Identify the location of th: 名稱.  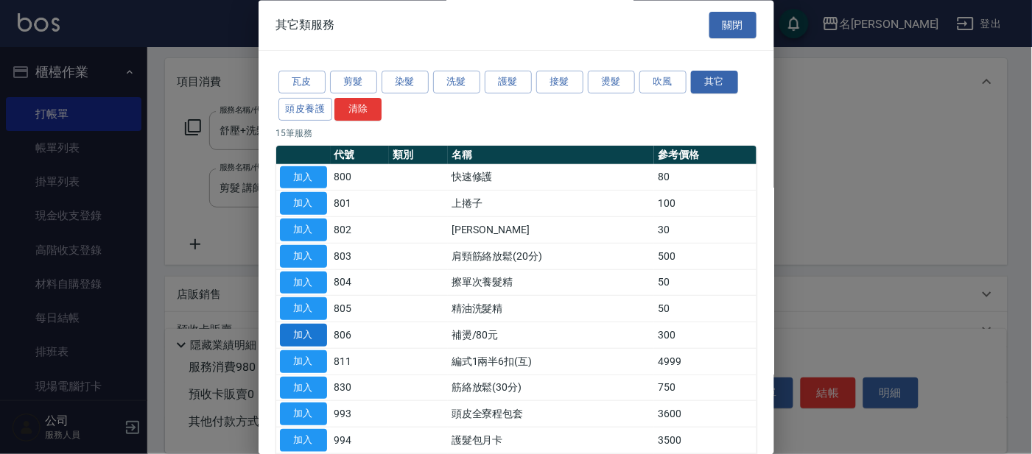
(551, 155).